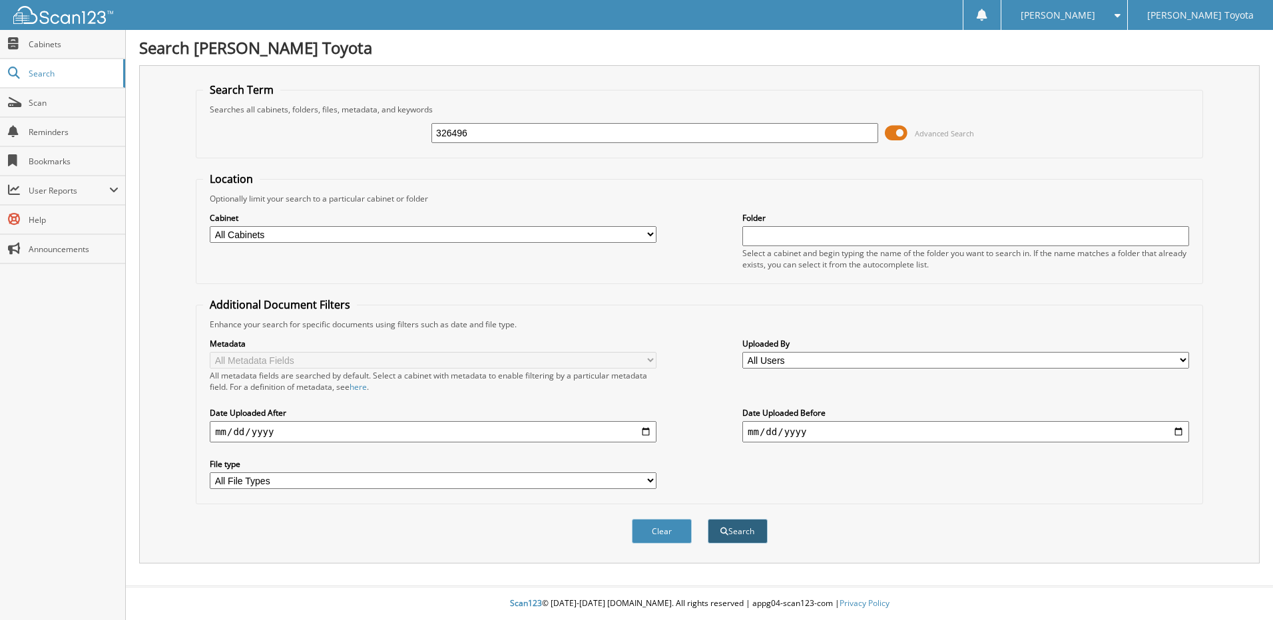  Describe the element at coordinates (73, 73) in the screenshot. I see `span: Search` at that location.